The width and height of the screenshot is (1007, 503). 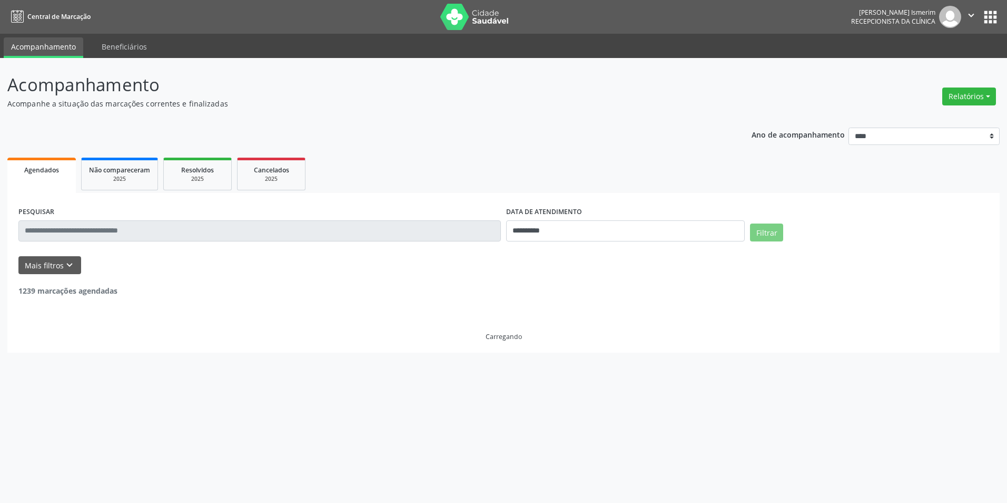 I want to click on p: Ano de acompanhamento, so click(x=798, y=134).